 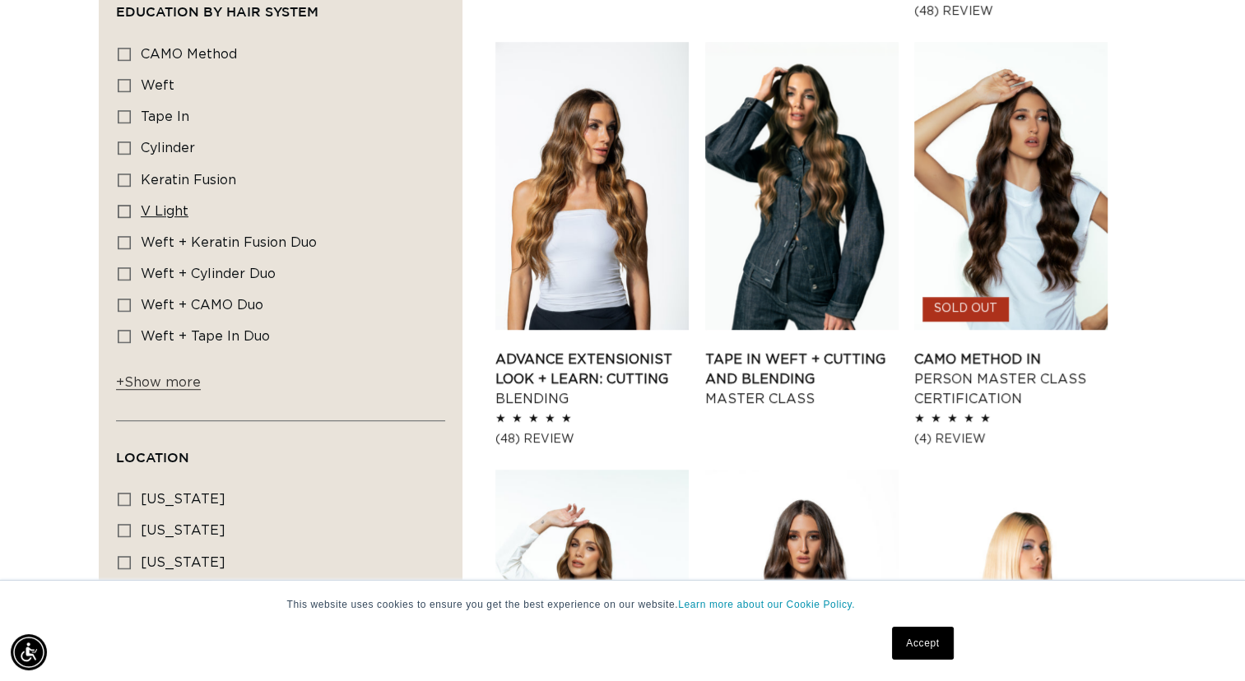 What do you see at coordinates (188, 54) in the screenshot?
I see `span: CAMO Method` at bounding box center [188, 54].